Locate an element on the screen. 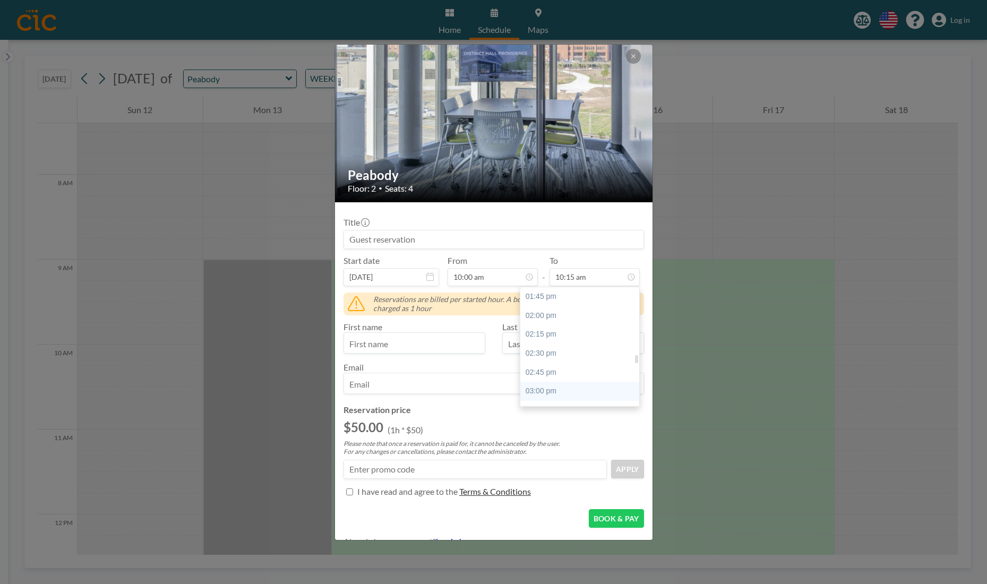 The image size is (987, 584). h2: $50.00 is located at coordinates (363, 427).